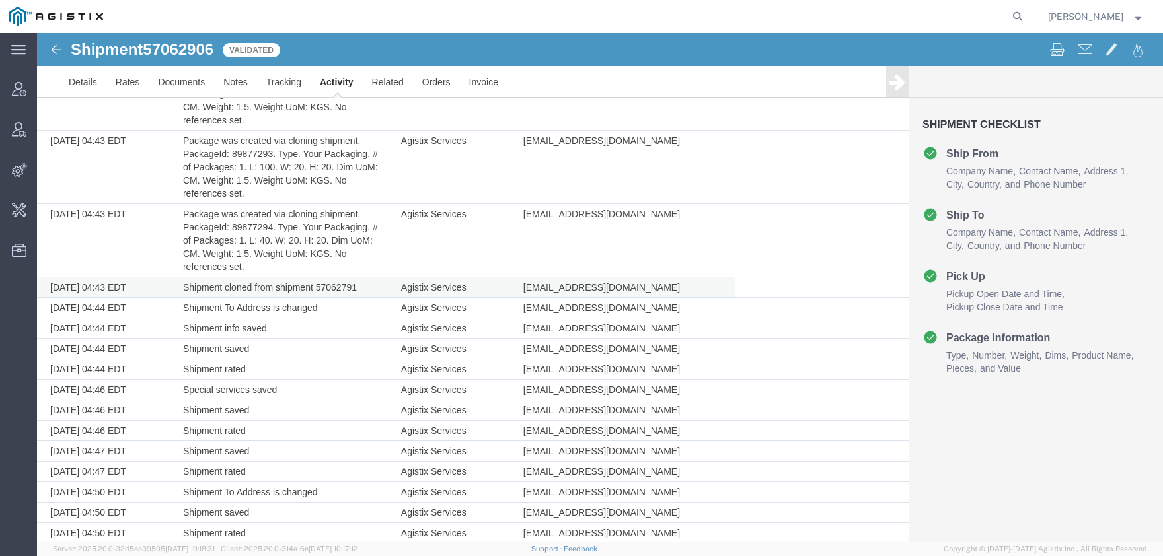 The image size is (1163, 556). What do you see at coordinates (299, 49) in the screenshot?
I see `a: Activity` at bounding box center [299, 49].